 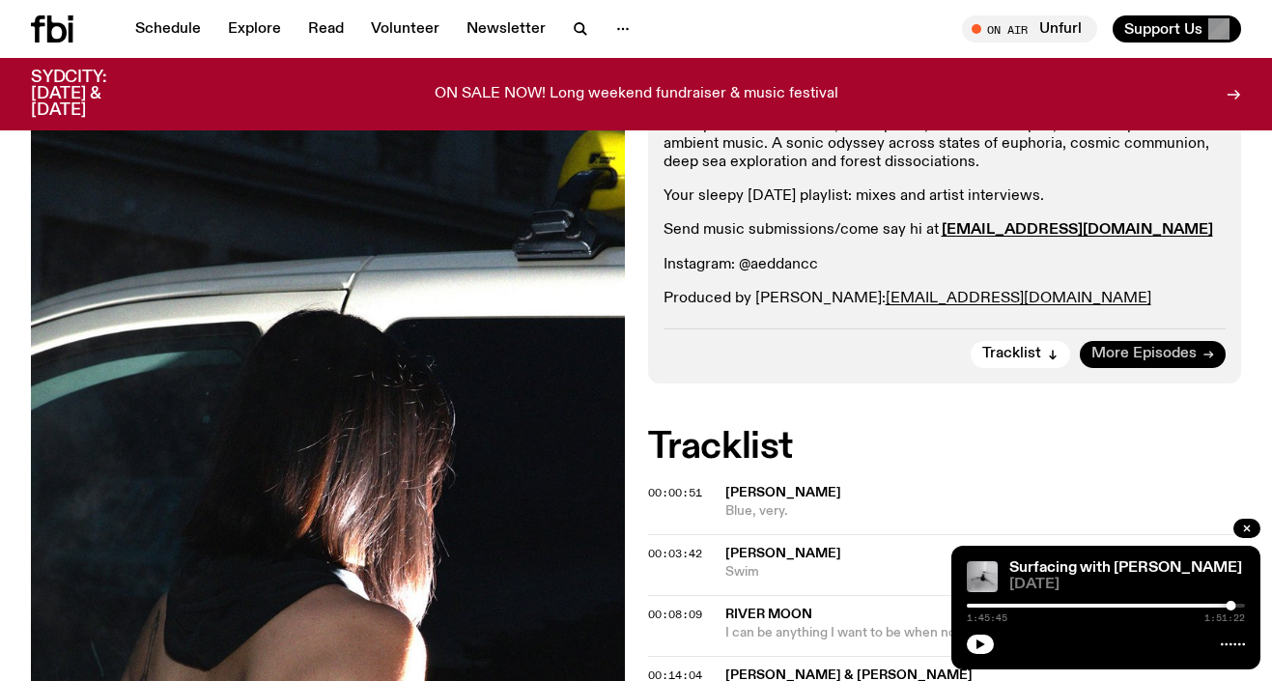 What do you see at coordinates (168, 29) in the screenshot?
I see `a: Schedule` at bounding box center [168, 29].